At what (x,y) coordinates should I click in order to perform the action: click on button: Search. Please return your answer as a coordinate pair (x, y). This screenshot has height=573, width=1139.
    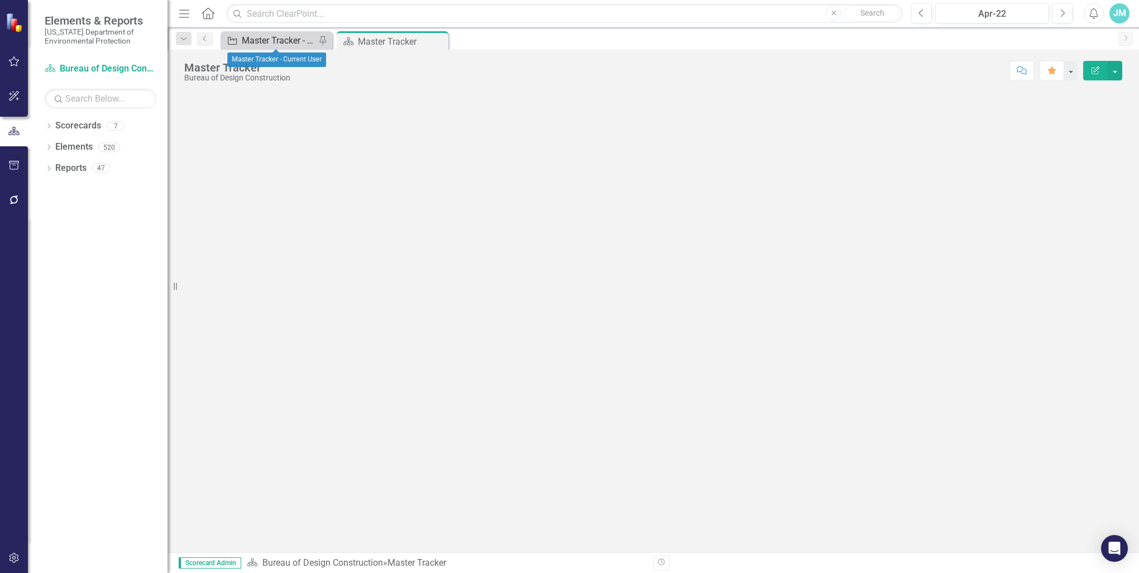
    Looking at the image, I should click on (872, 13).